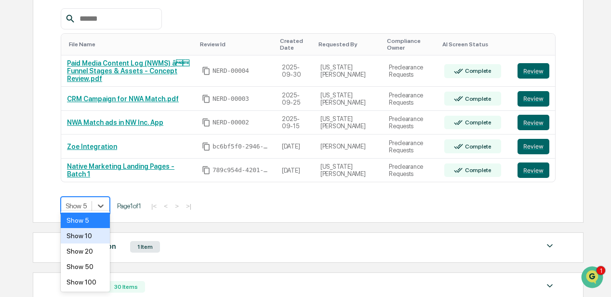 This screenshot has height=297, width=611. I want to click on span: 789c954d-4201-4a98-a409-5f3c2b22b70d, so click(242, 170).